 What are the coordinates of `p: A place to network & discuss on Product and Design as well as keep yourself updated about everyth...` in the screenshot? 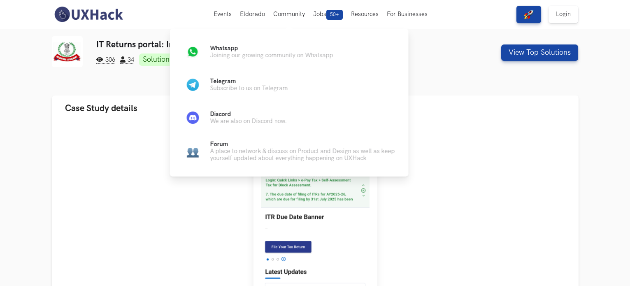 It's located at (303, 155).